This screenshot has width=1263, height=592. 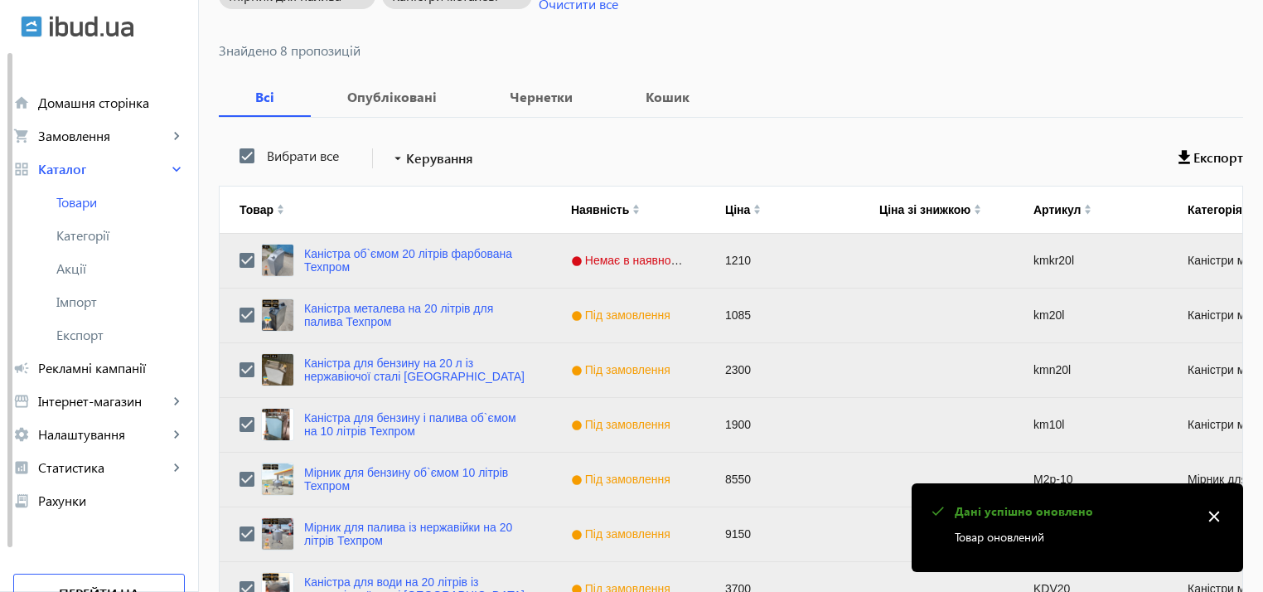 What do you see at coordinates (431, 158) in the screenshot?
I see `button: Керування` at bounding box center [431, 158].